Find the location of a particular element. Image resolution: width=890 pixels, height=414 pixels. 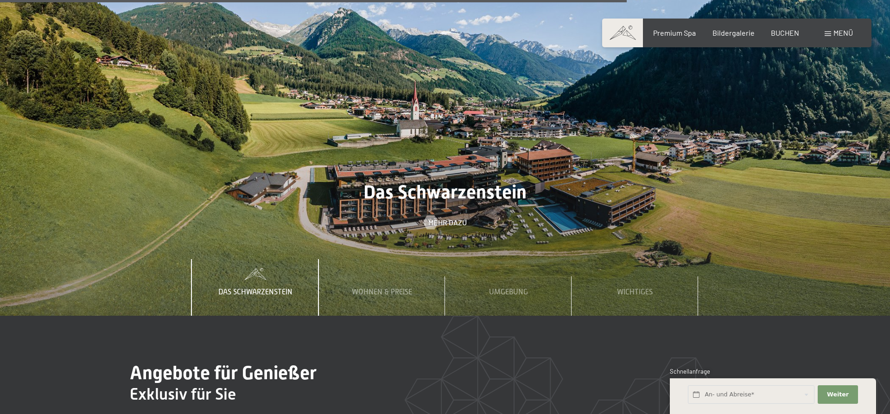

a: Mehr dazu is located at coordinates (445, 223).